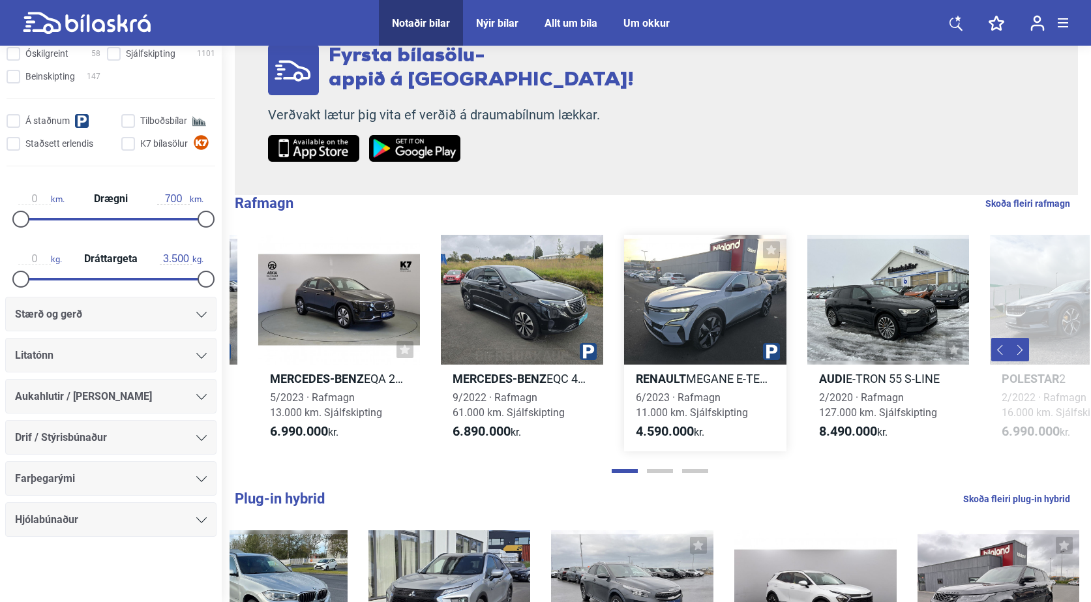 The height and width of the screenshot is (602, 1091). I want to click on button: Page 1, so click(625, 471).